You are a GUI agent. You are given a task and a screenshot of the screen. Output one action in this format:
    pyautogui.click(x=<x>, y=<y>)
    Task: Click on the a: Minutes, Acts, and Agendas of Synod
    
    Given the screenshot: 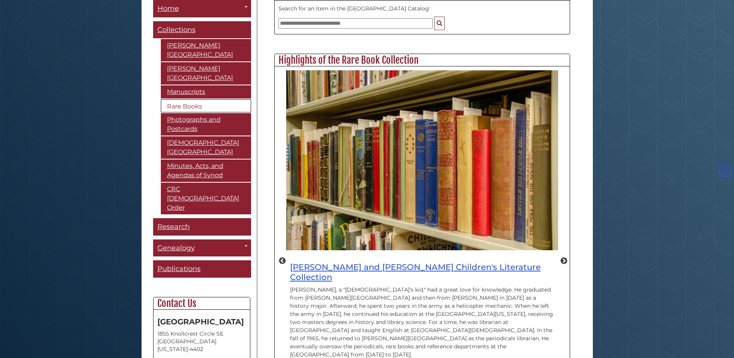 What is the action you would take?
    pyautogui.click(x=206, y=171)
    